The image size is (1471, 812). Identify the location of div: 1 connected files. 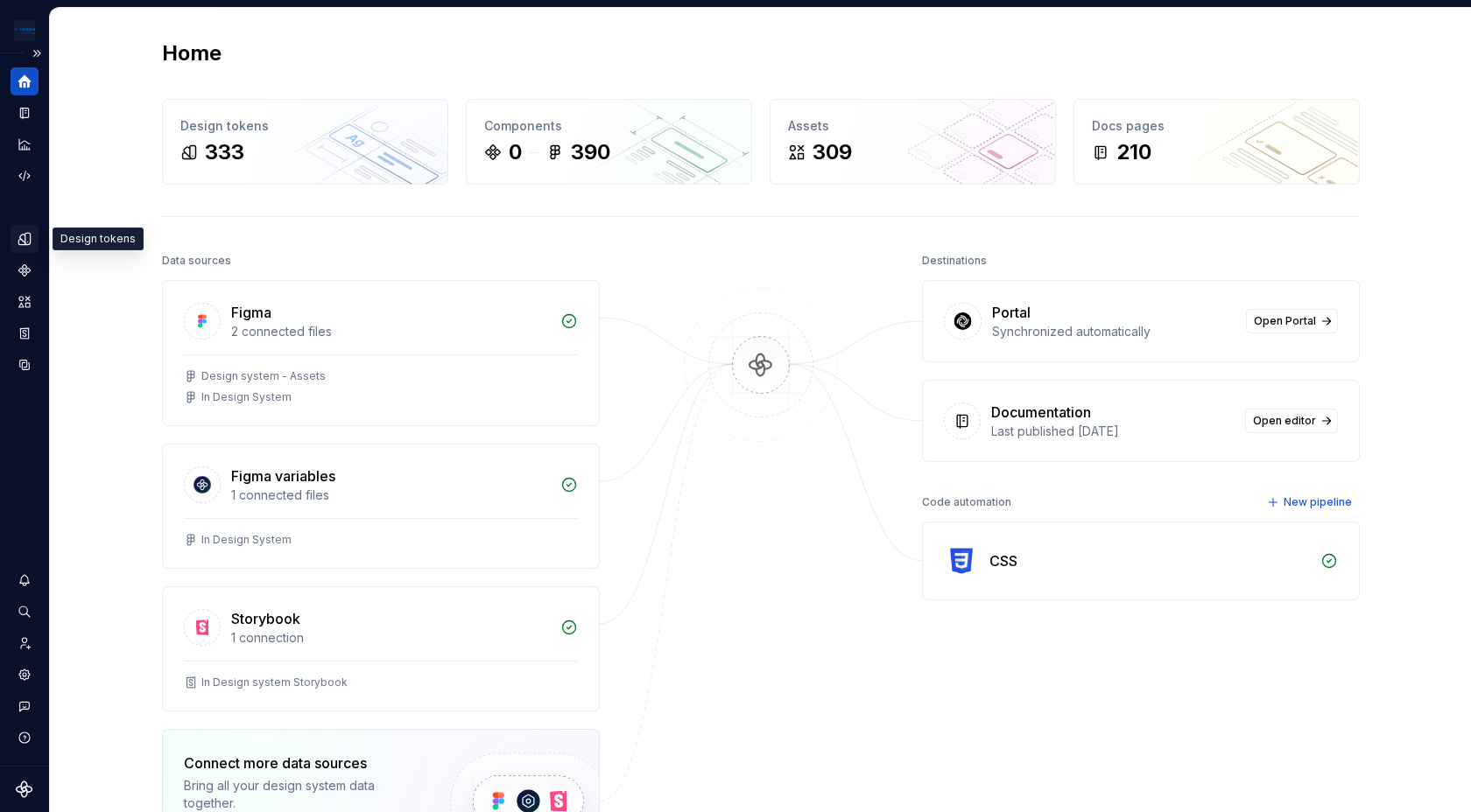
(391, 495).